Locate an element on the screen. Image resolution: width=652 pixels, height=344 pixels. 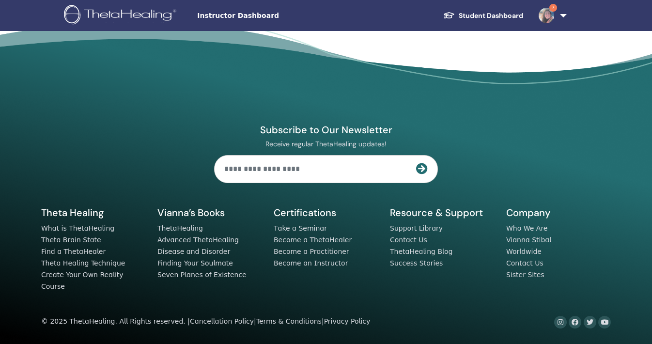
h5: Company is located at coordinates (559, 213).